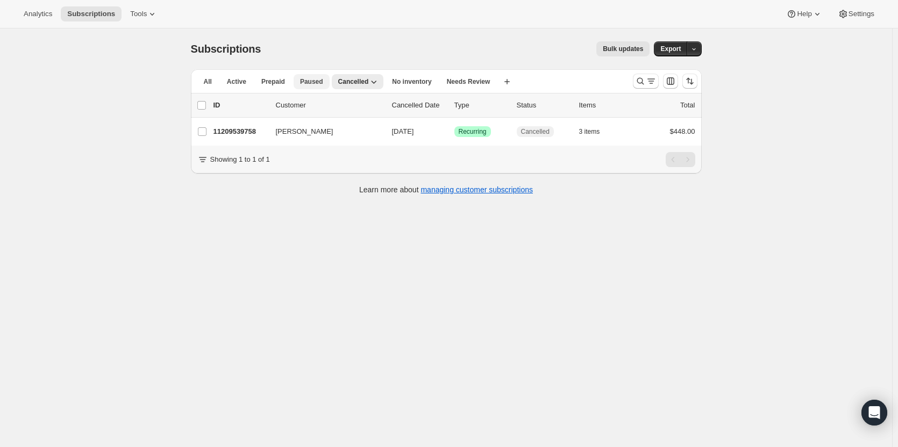 This screenshot has width=898, height=447. What do you see at coordinates (38, 14) in the screenshot?
I see `span: Analytics` at bounding box center [38, 14].